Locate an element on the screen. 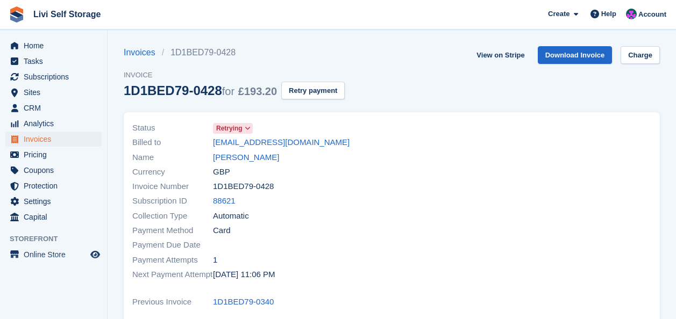 This screenshot has width=676, height=319. span: Help is located at coordinates (609, 14).